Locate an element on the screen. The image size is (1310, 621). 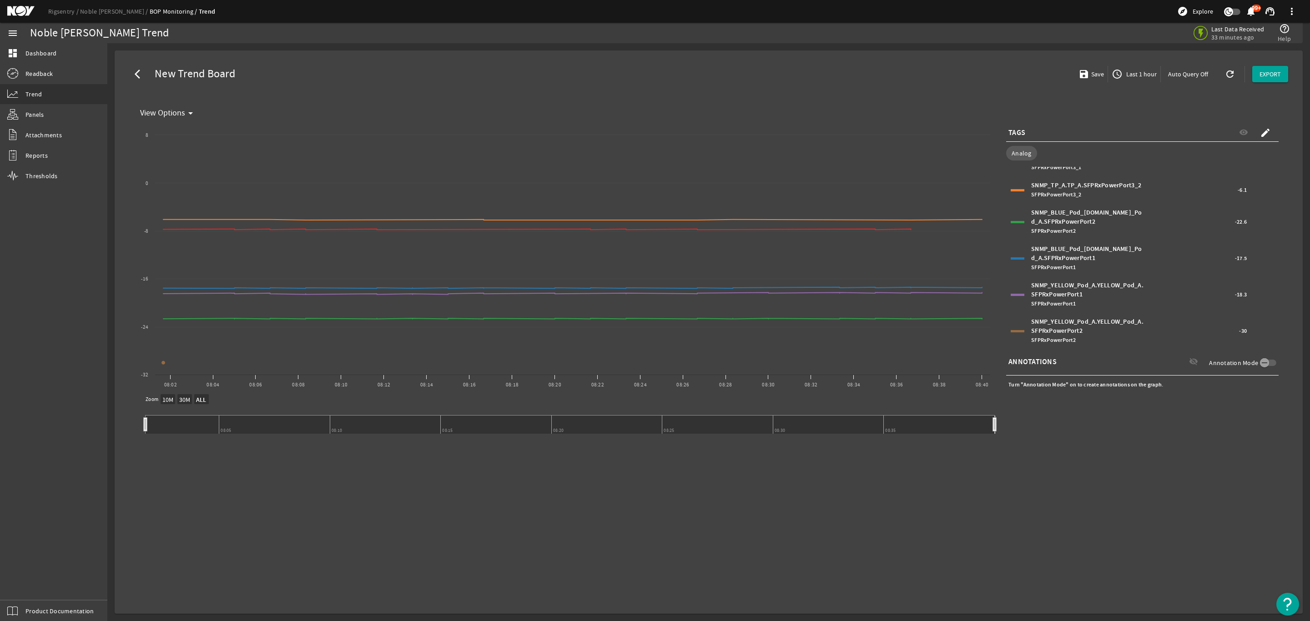
button: Open Resource Center is located at coordinates (1288, 605).